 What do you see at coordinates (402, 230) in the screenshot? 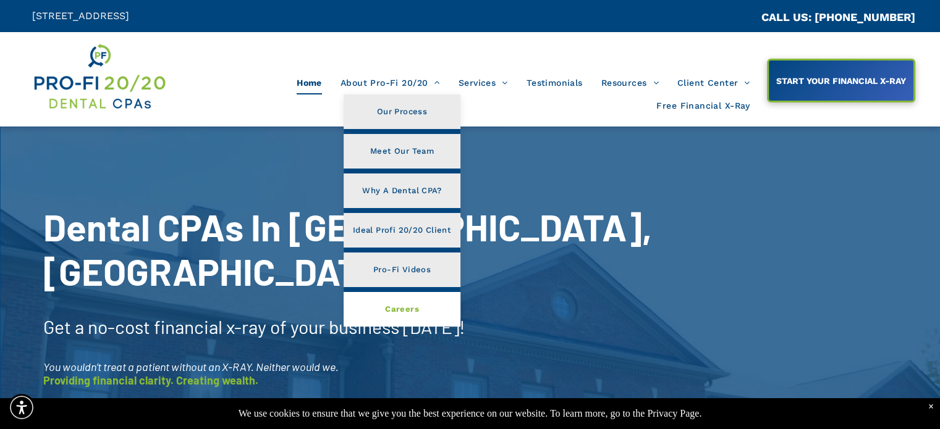
I see `span: Ideal Profi 20/20 Client` at bounding box center [402, 230].